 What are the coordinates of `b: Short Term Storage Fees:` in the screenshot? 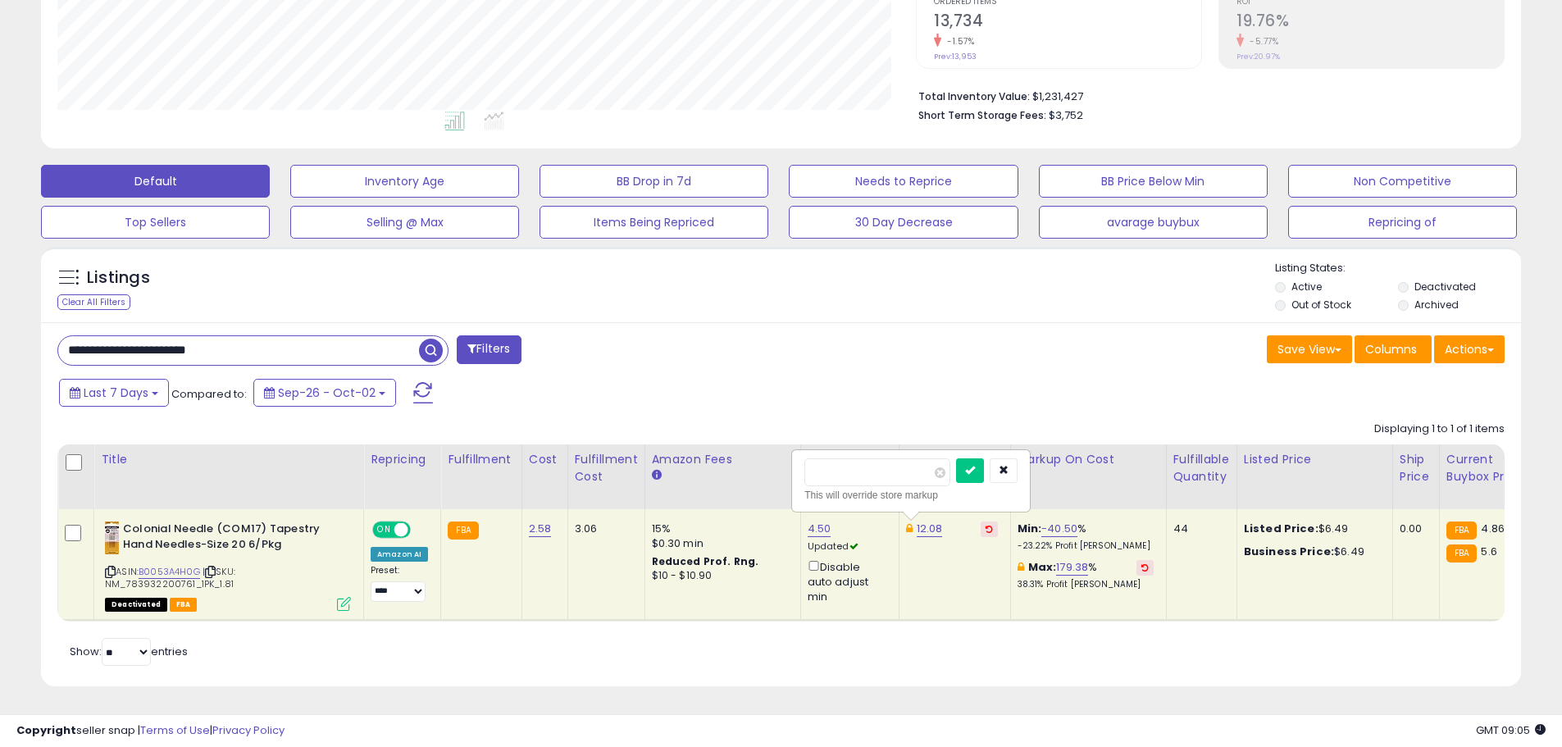 It's located at (982, 115).